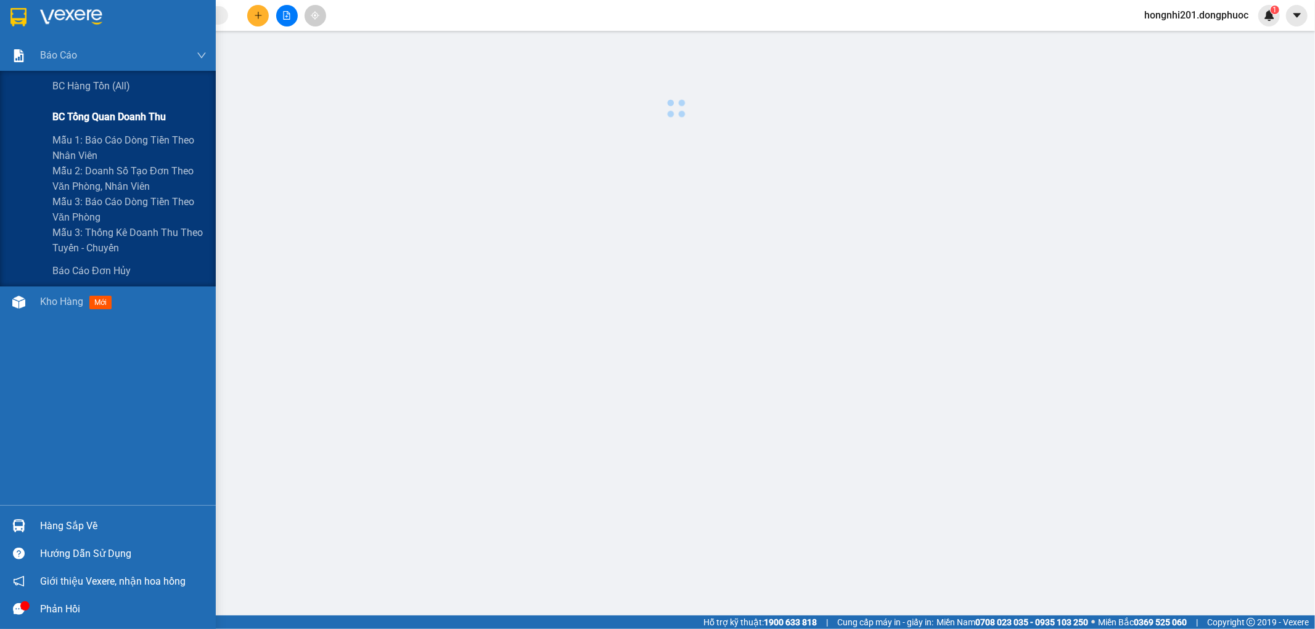  What do you see at coordinates (129, 210) in the screenshot?
I see `span: Mẫu 3: Báo cáo dòng tiền theo văn phòng` at bounding box center [129, 210].